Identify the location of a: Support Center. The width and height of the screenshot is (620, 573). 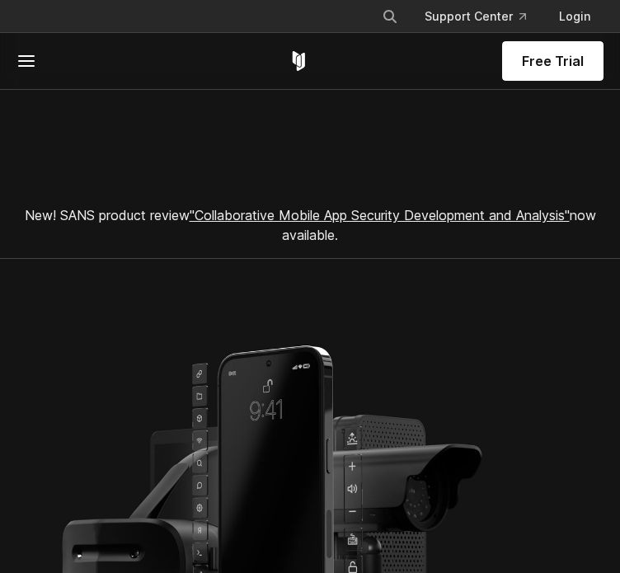
(475, 16).